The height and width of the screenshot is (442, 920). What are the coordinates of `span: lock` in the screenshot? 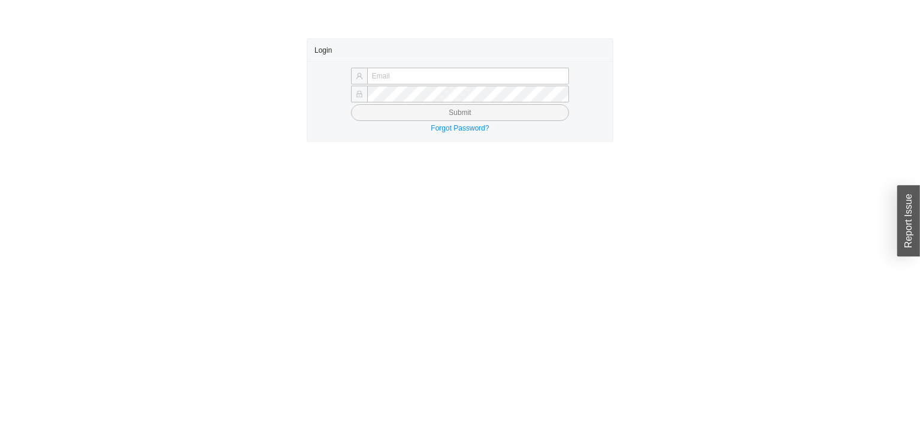 It's located at (359, 94).